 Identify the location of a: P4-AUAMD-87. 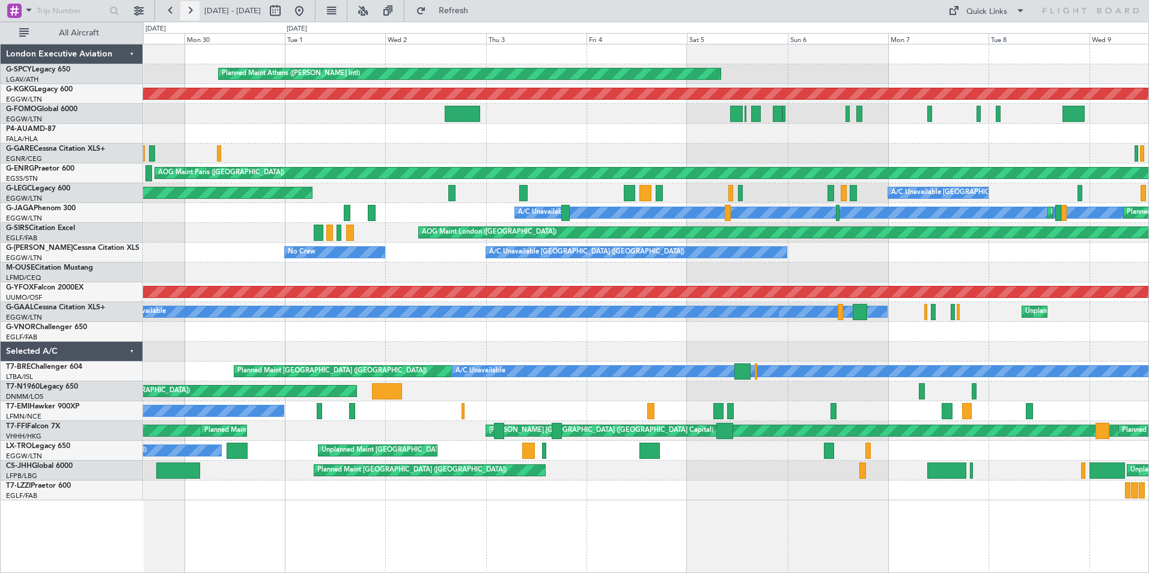
(31, 129).